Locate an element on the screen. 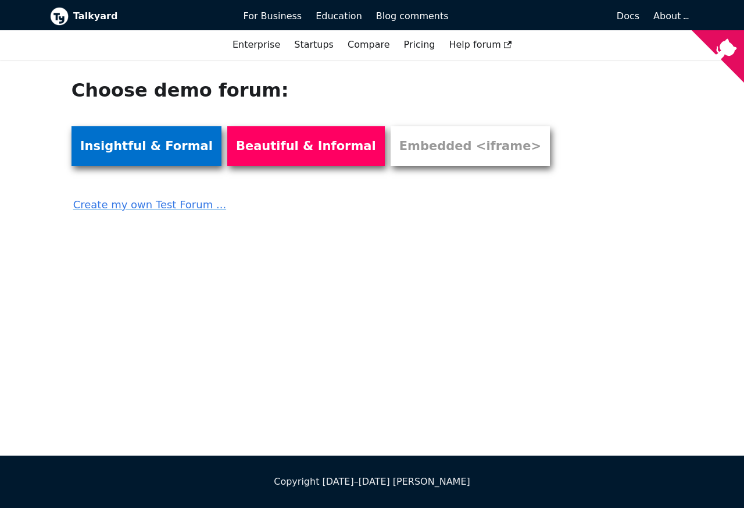  a: Startups is located at coordinates (314, 45).